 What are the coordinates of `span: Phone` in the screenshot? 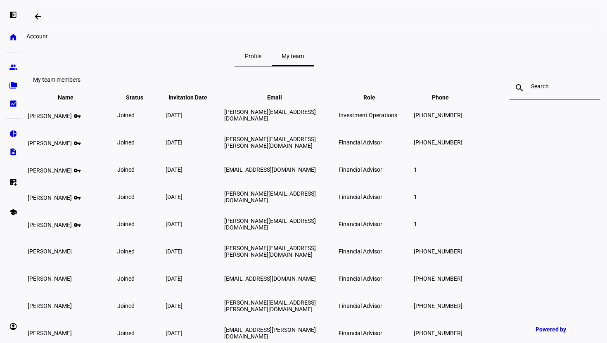 It's located at (446, 97).